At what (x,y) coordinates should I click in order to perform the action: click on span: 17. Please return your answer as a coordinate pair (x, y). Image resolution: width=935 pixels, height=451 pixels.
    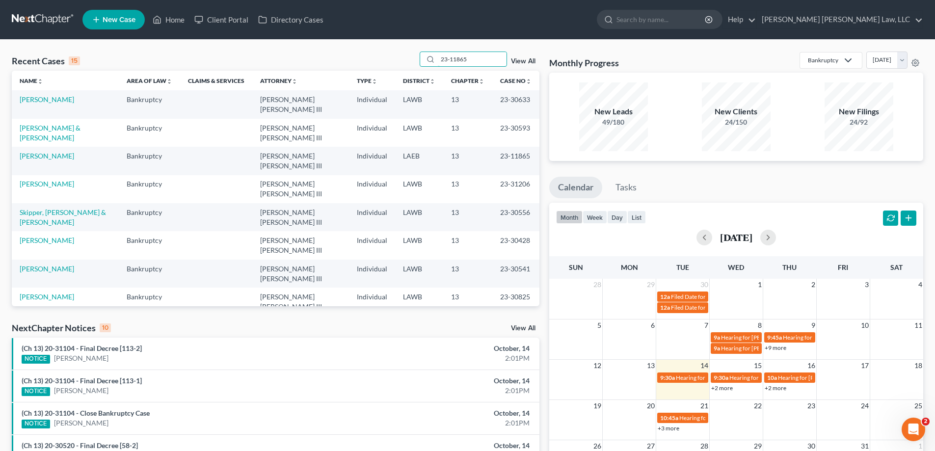
    Looking at the image, I should click on (865, 366).